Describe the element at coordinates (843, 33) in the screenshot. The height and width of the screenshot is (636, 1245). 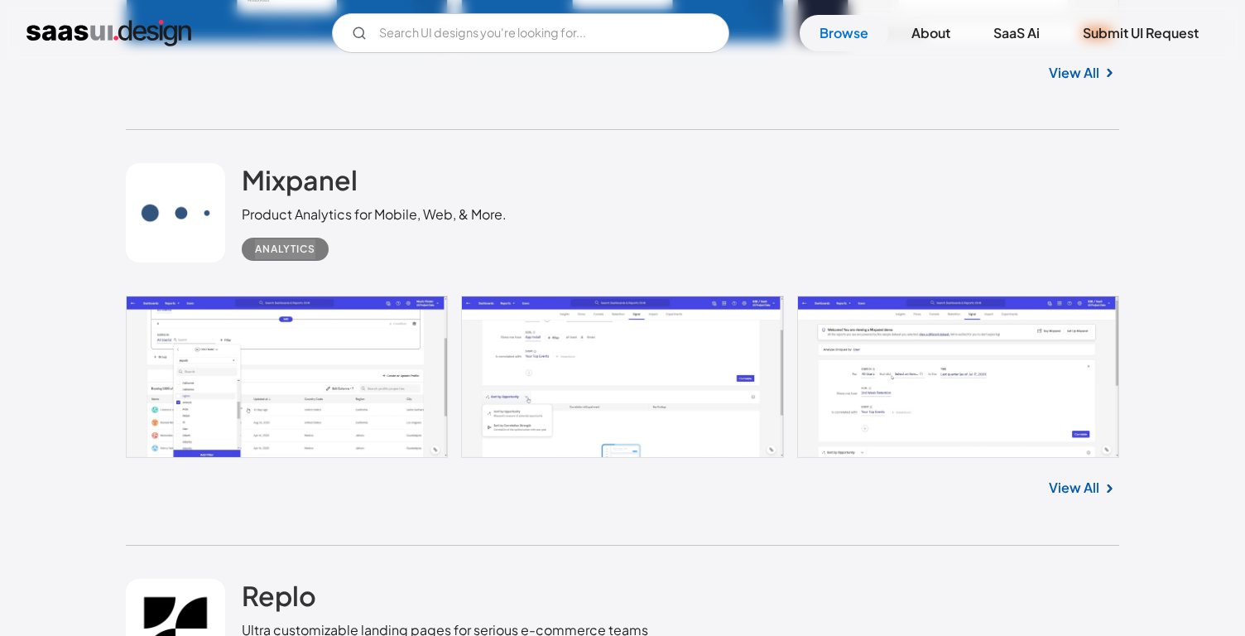
I see `a: Browse` at that location.